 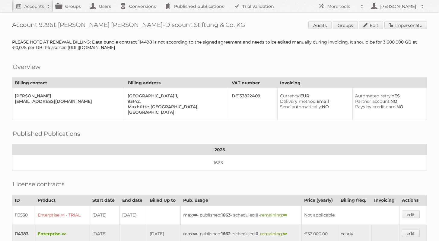 I want to click on a: Edit, so click(x=371, y=25).